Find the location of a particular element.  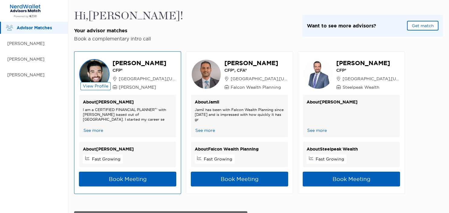

p: Falcon Wealth Planning is located at coordinates (256, 87).